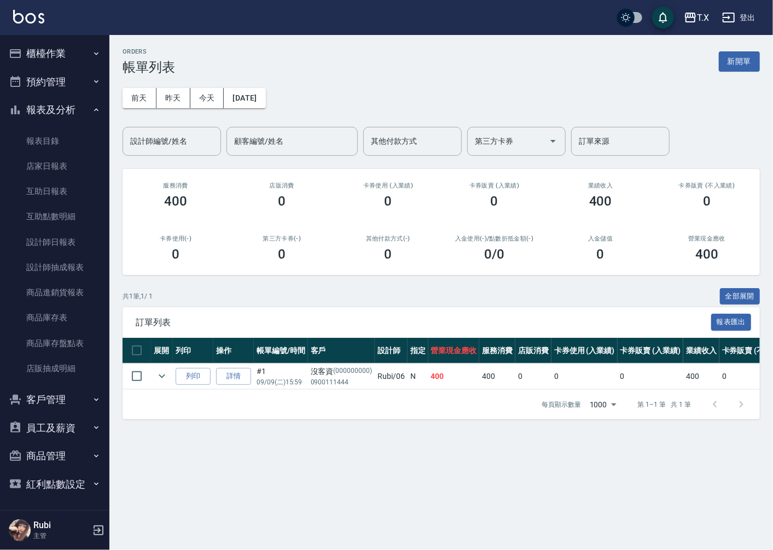  What do you see at coordinates (55, 54) in the screenshot?
I see `button: 櫃檯作業` at bounding box center [55, 54].